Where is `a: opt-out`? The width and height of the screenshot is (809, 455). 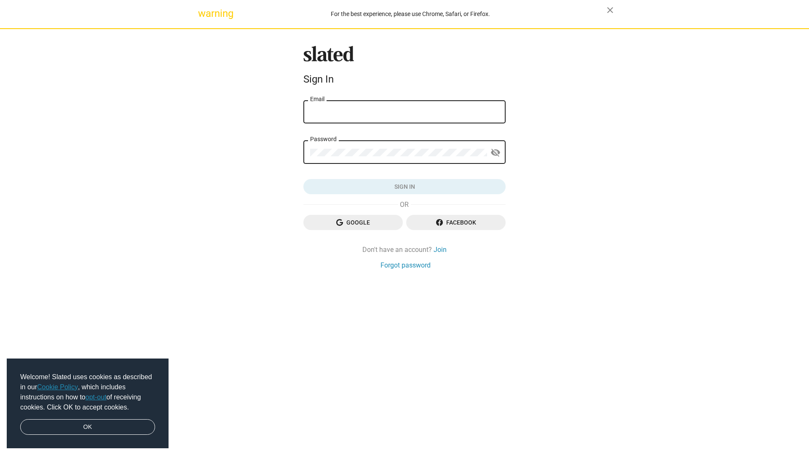
a: opt-out is located at coordinates (96, 397).